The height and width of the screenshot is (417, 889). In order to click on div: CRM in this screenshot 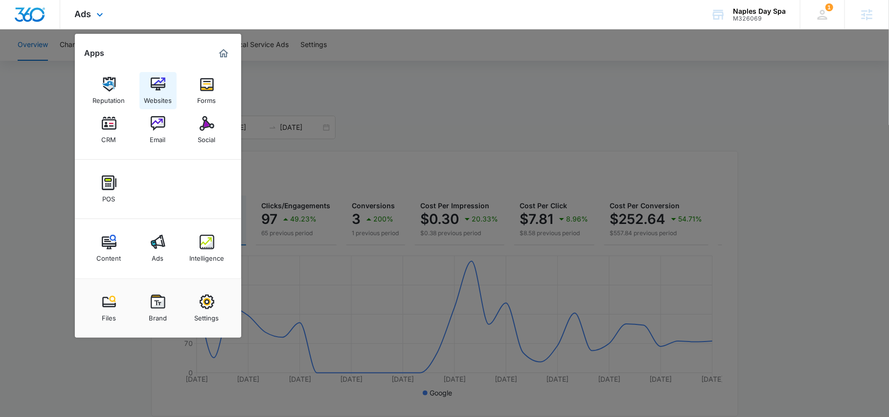, I will do `click(109, 137)`.